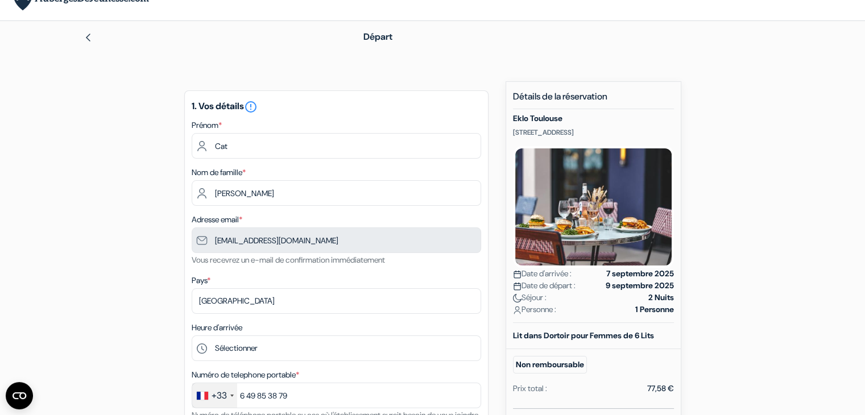  What do you see at coordinates (517, 298) in the screenshot?
I see `img: moon.svg` at bounding box center [517, 298].